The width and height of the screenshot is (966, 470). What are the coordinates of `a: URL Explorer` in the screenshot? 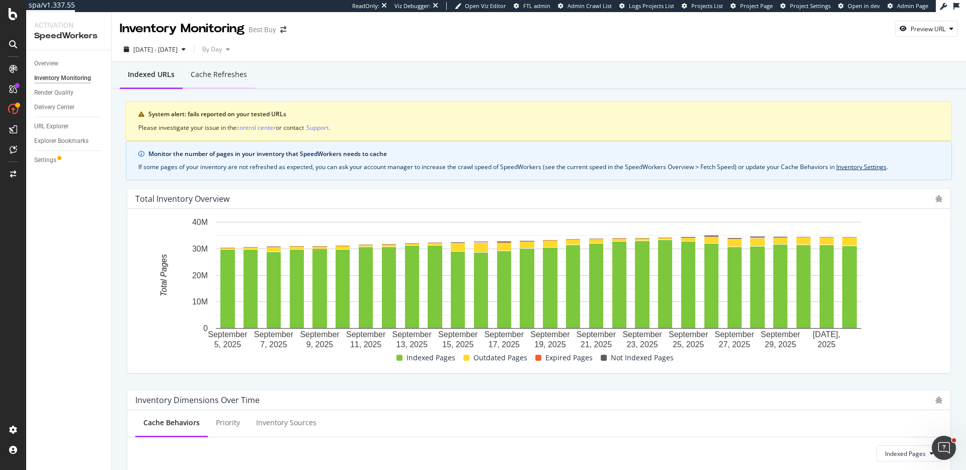 It's located at (69, 126).